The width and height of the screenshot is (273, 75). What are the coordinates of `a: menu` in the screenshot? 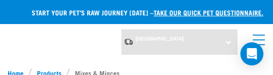 It's located at (257, 37).